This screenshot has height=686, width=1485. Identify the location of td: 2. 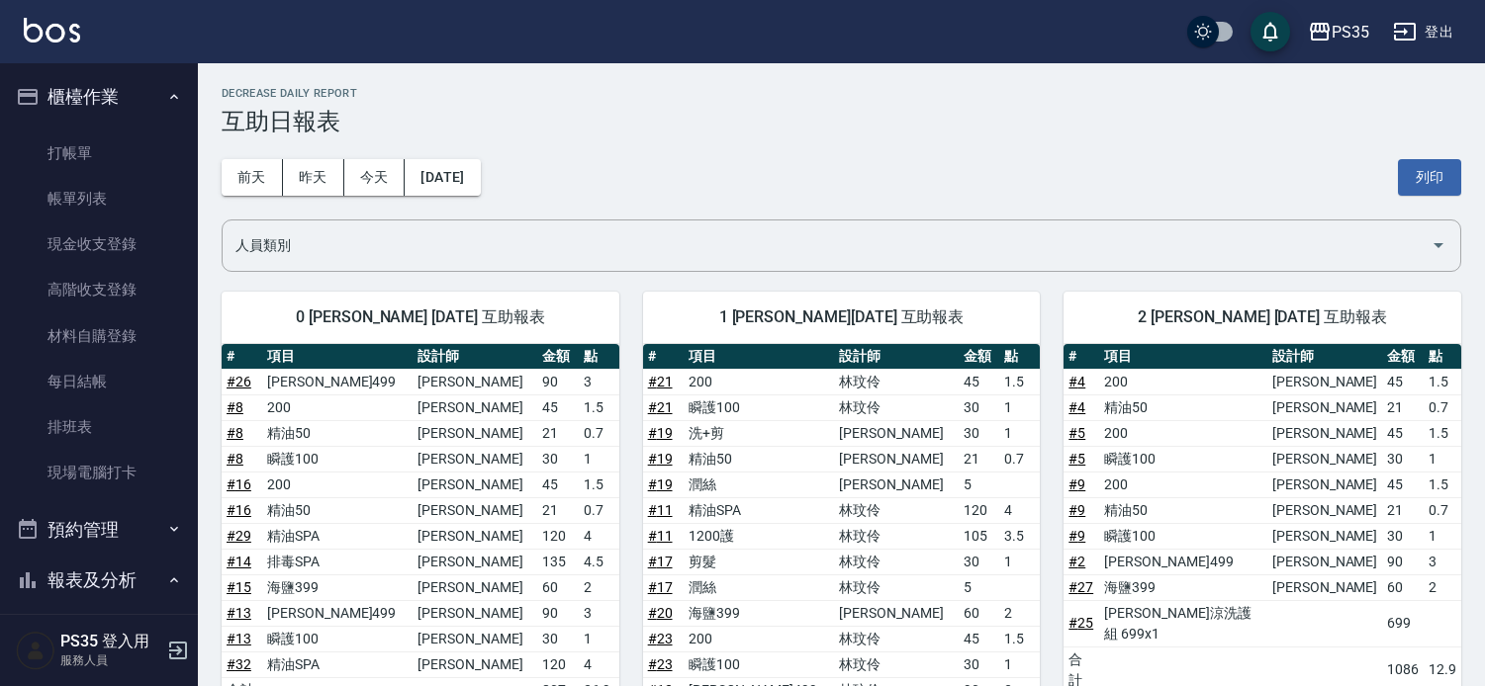
(1442, 588).